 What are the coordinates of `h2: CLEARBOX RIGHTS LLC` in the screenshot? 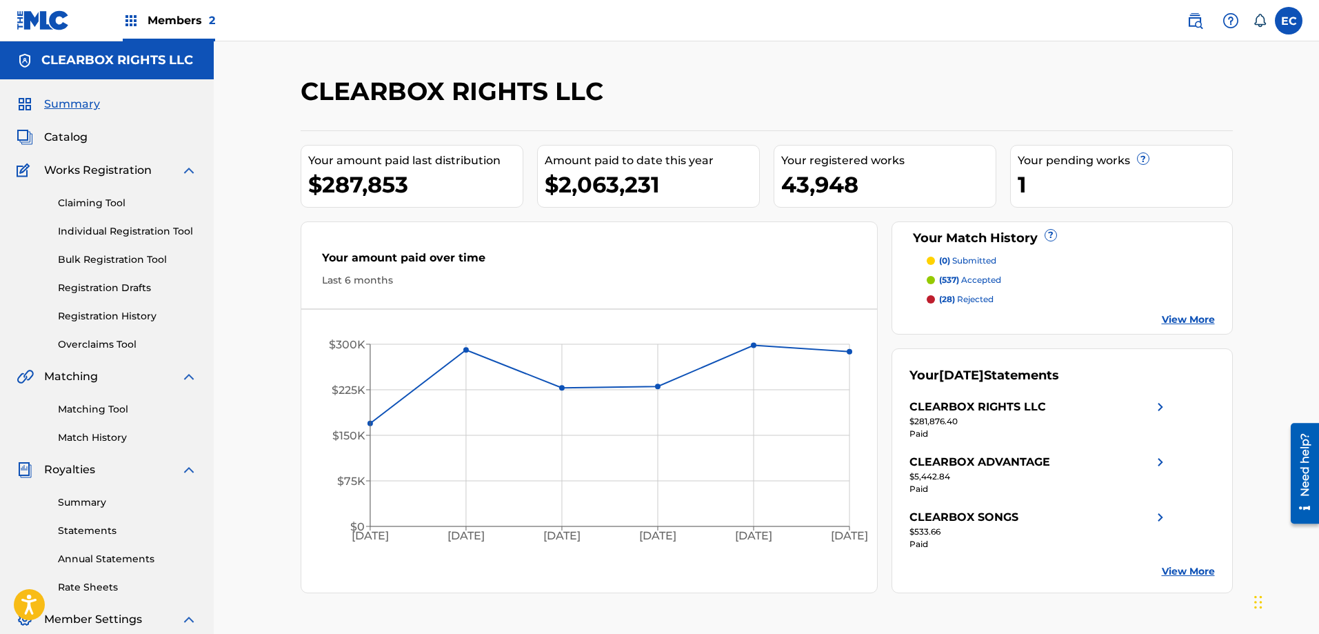 It's located at (455, 91).